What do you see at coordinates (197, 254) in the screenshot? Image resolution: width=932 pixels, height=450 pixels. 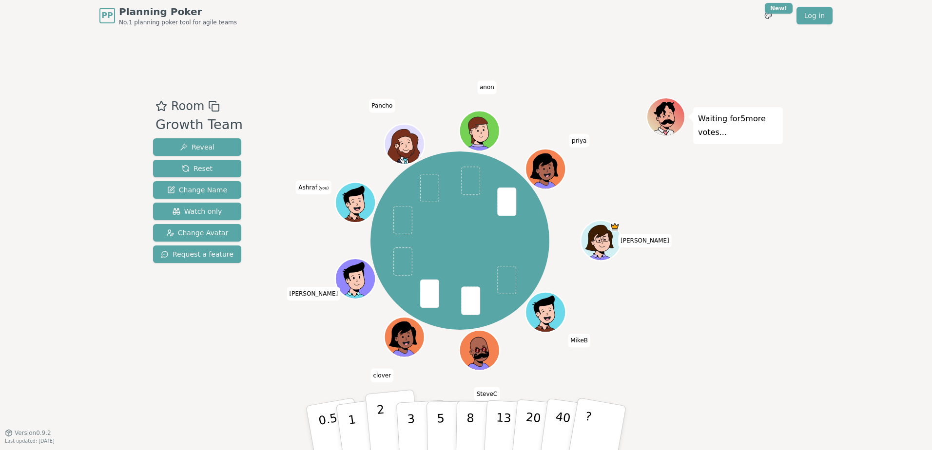 I see `span: Request a feature` at bounding box center [197, 254].